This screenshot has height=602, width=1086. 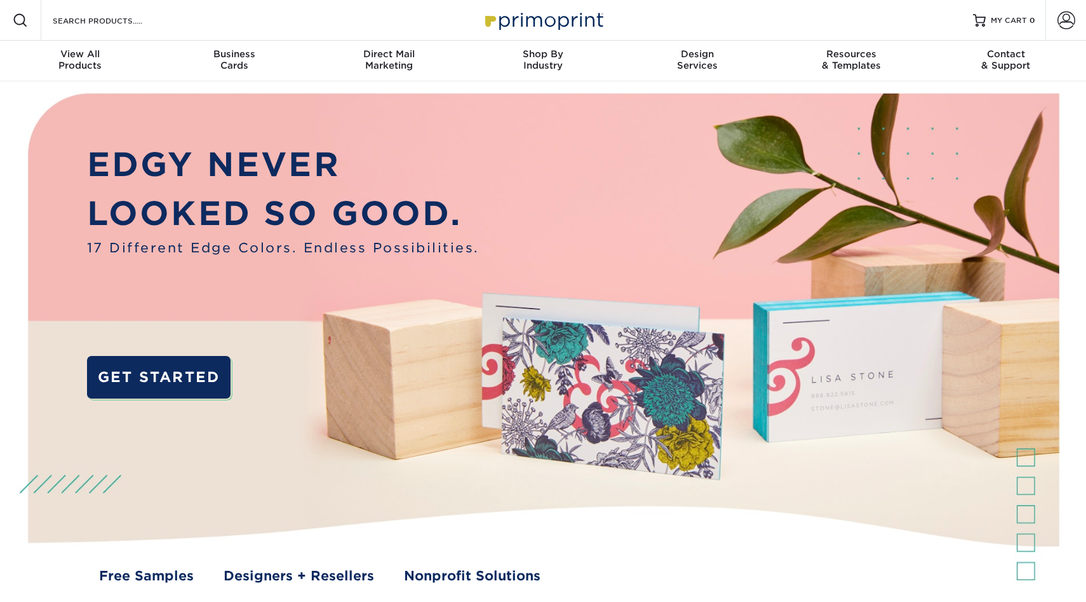 What do you see at coordinates (299, 575) in the screenshot?
I see `a: Designers + Resellers` at bounding box center [299, 575].